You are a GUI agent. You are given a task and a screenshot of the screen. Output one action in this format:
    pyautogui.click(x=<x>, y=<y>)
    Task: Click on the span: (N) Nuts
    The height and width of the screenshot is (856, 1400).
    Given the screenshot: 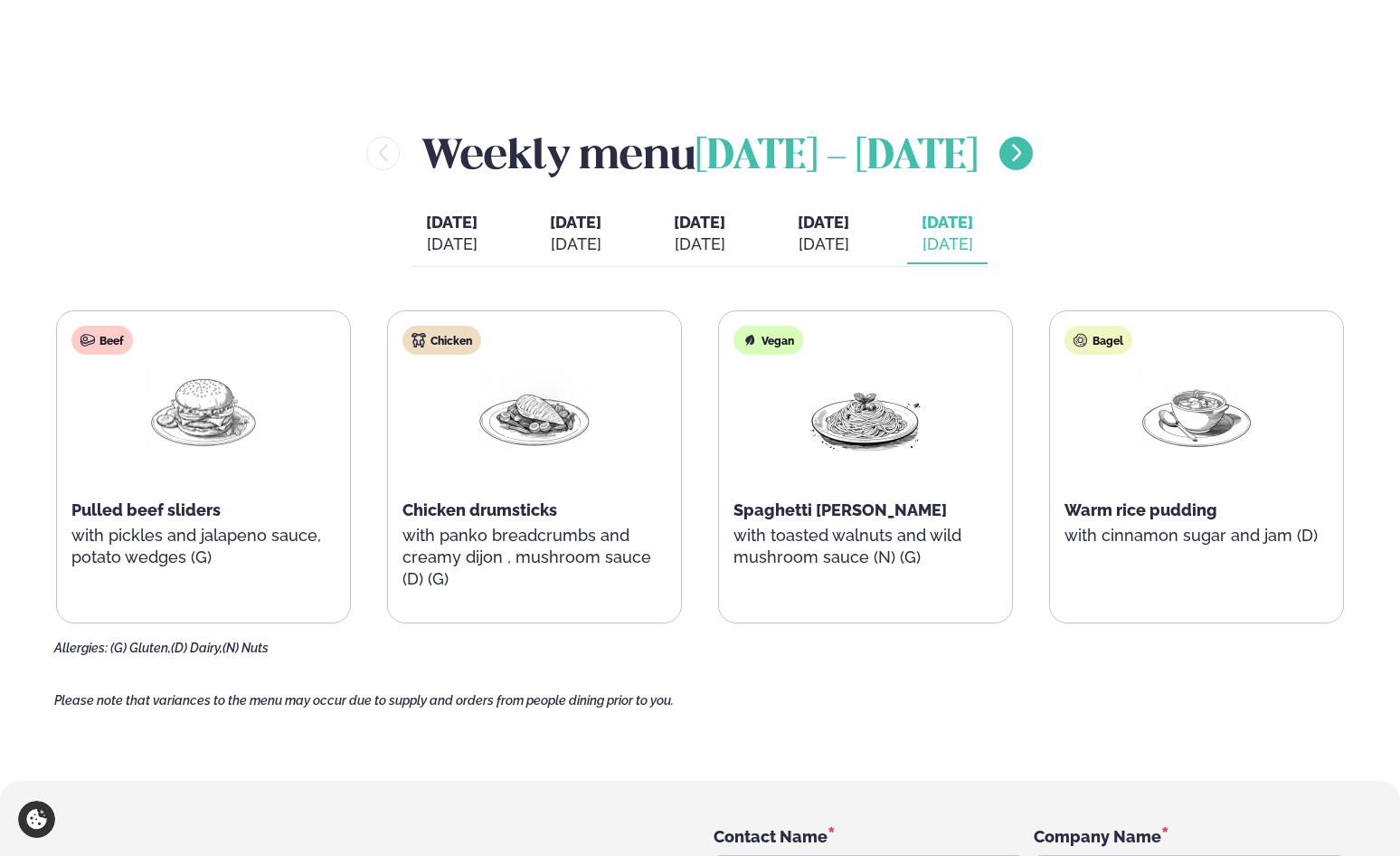 What is the action you would take?
    pyautogui.click(x=245, y=648)
    